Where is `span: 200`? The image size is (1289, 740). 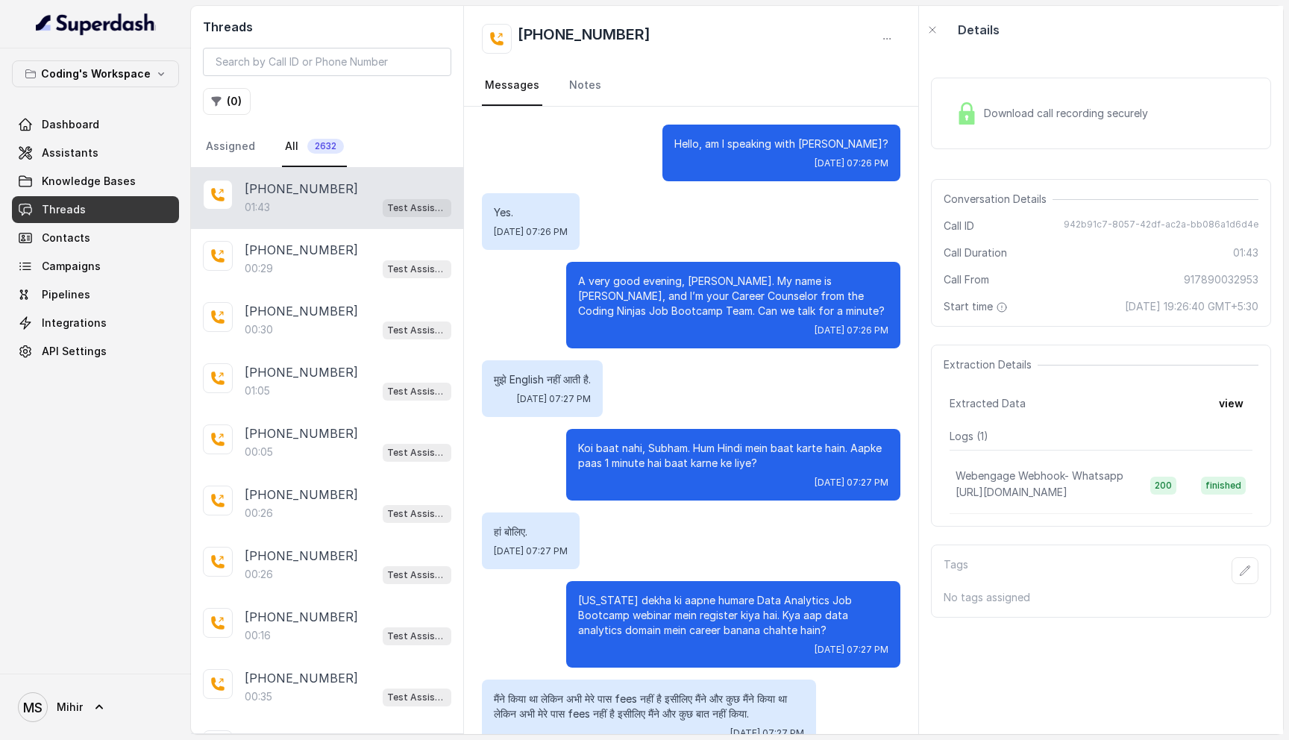 span: 200 is located at coordinates (1163, 486).